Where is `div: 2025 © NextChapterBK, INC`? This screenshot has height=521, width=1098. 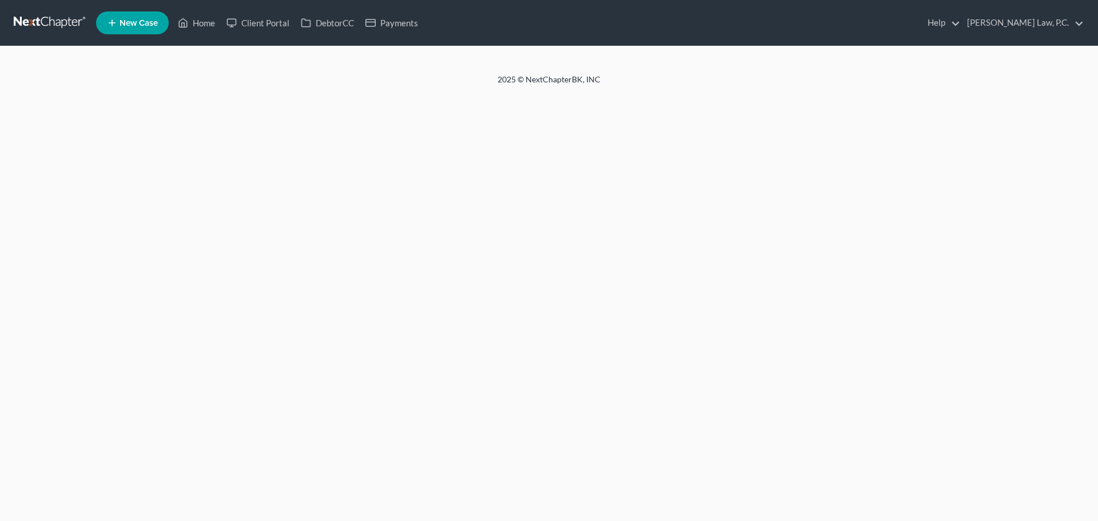 div: 2025 © NextChapterBK, INC is located at coordinates (549, 84).